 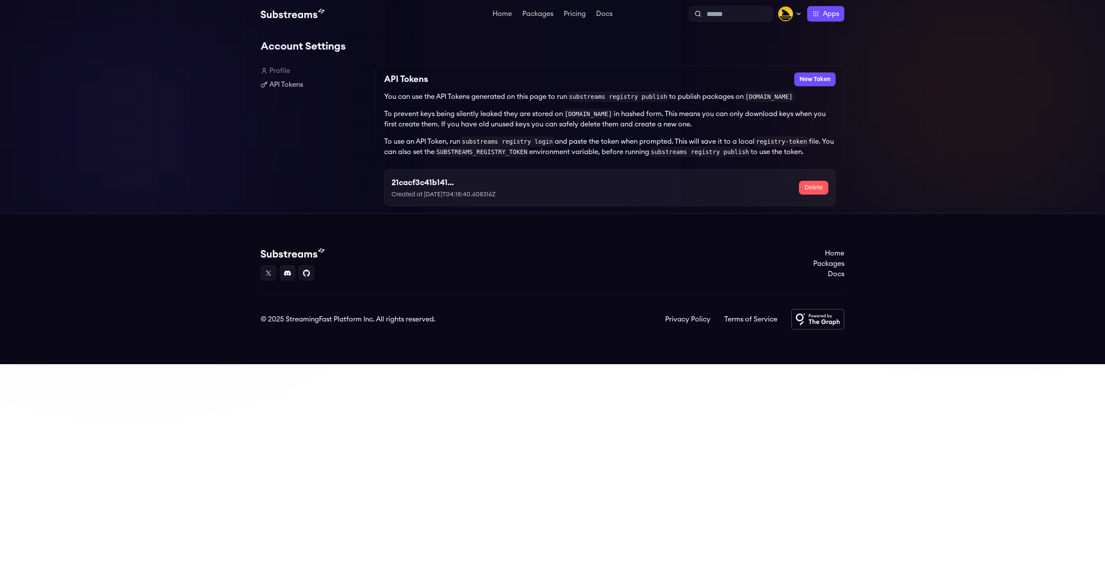 What do you see at coordinates (552, 47) in the screenshot?
I see `h1: Account Settings` at bounding box center [552, 47].